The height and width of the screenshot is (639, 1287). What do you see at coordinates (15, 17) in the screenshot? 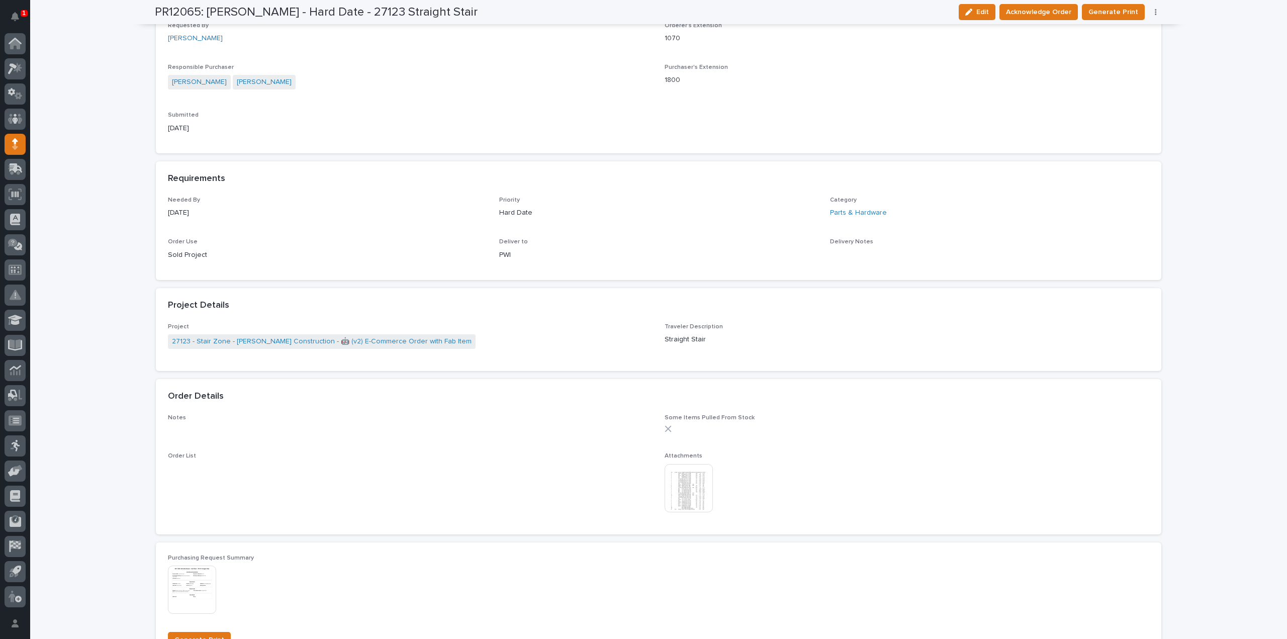
I see `button: Notifications` at bounding box center [15, 17].